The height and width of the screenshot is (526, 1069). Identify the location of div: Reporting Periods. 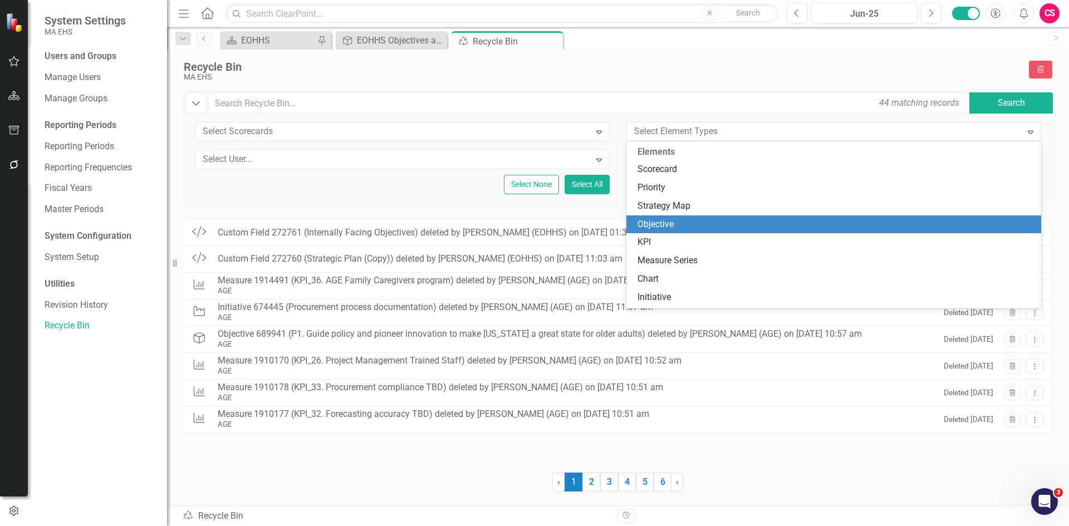
(100, 125).